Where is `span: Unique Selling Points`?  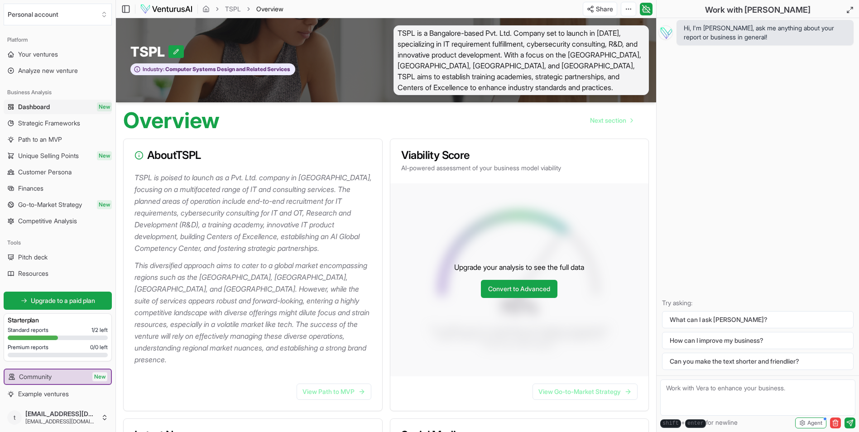
span: Unique Selling Points is located at coordinates (48, 156).